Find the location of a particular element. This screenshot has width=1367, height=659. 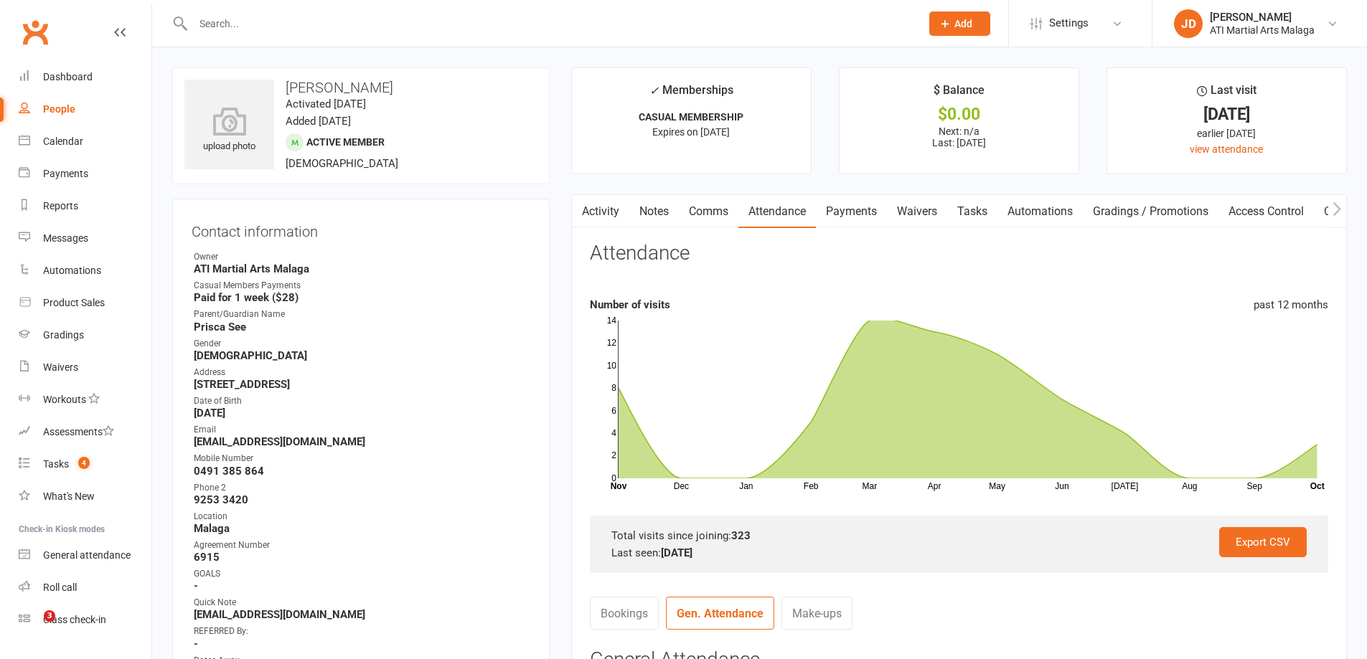

div: Mobile Number is located at coordinates (362, 458).